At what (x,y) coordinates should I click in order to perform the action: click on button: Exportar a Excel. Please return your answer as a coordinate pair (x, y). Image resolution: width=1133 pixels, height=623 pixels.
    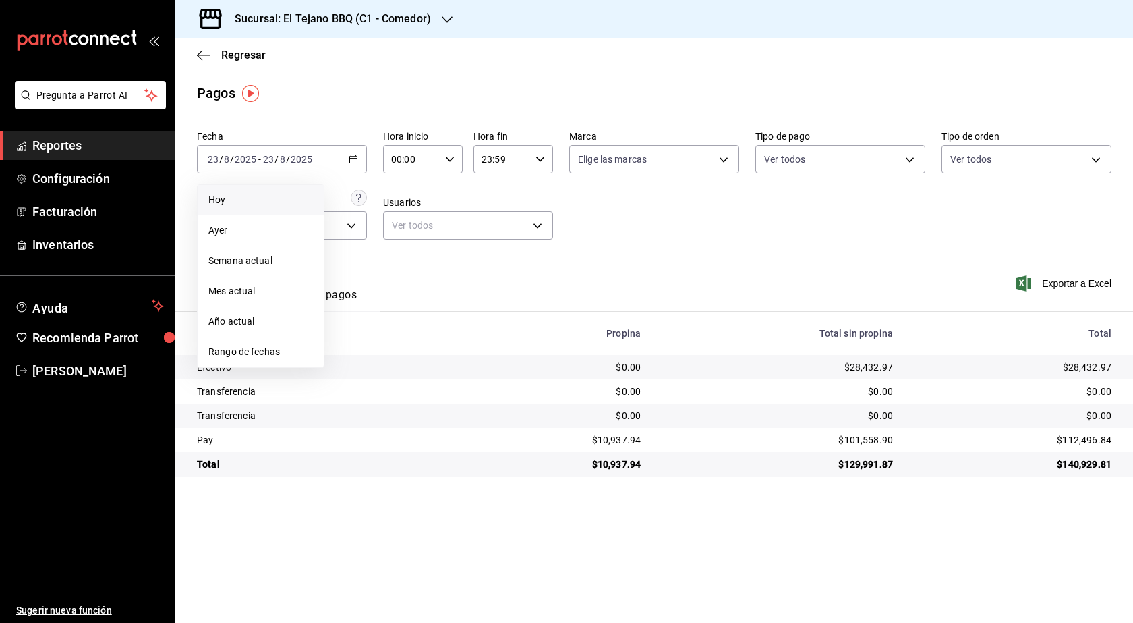
    Looking at the image, I should click on (1065, 283).